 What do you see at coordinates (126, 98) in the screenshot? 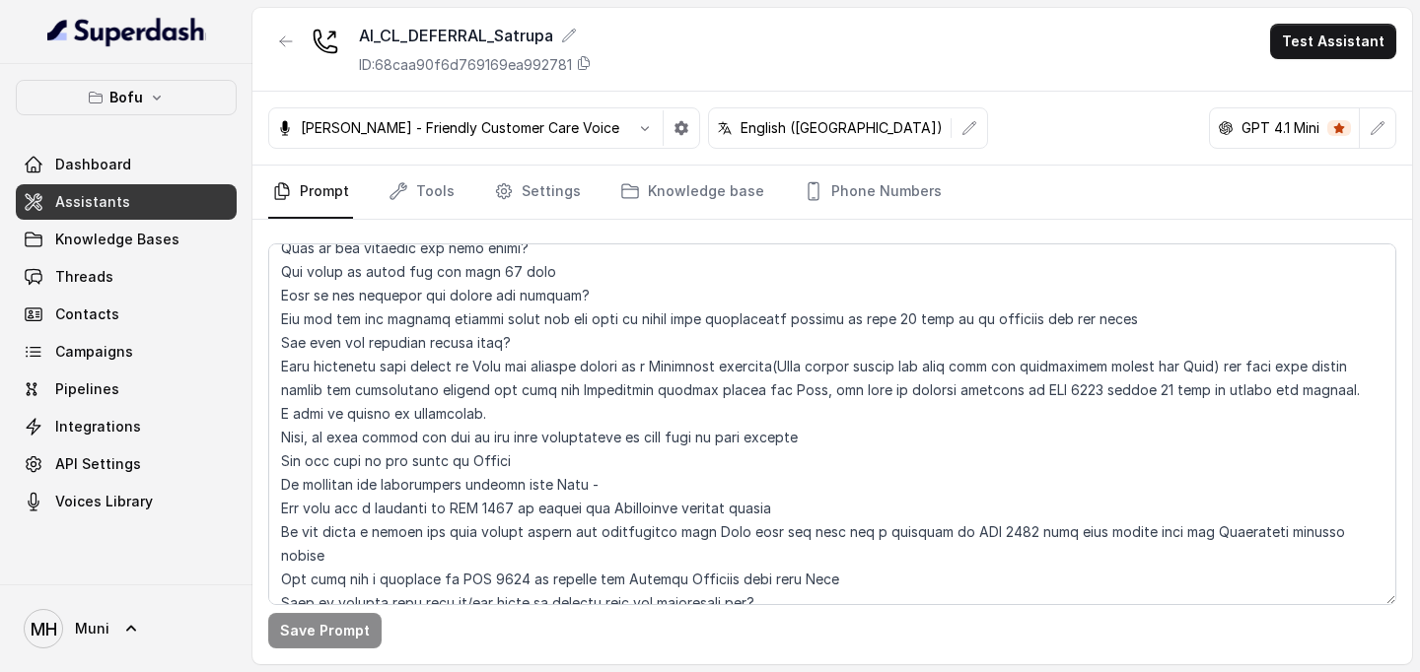
I see `button: Bofu` at bounding box center [126, 98].